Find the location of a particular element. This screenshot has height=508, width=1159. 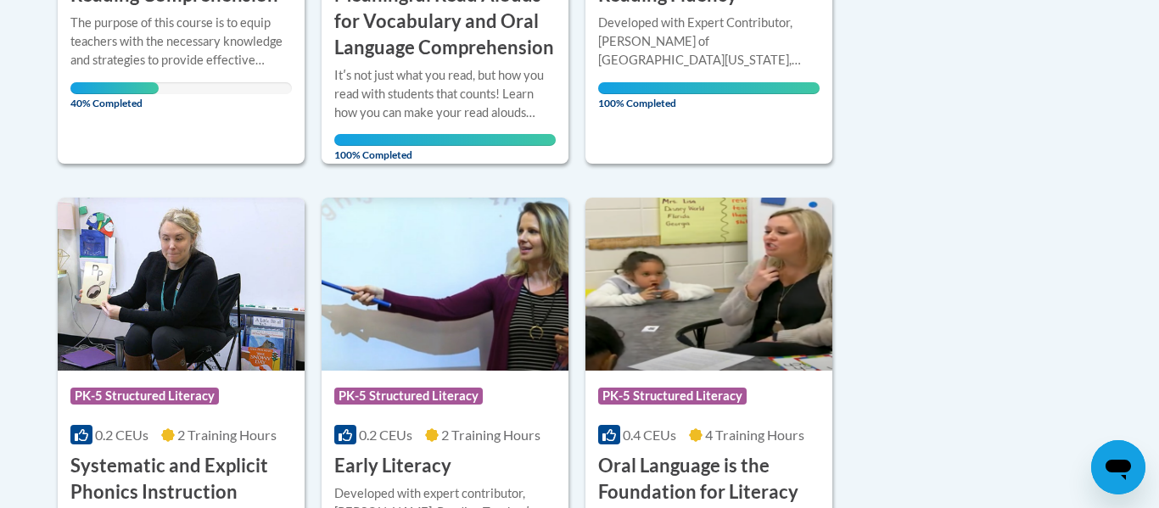

h3: Systematic and Explicit Phonics Instruction is located at coordinates (181, 479).